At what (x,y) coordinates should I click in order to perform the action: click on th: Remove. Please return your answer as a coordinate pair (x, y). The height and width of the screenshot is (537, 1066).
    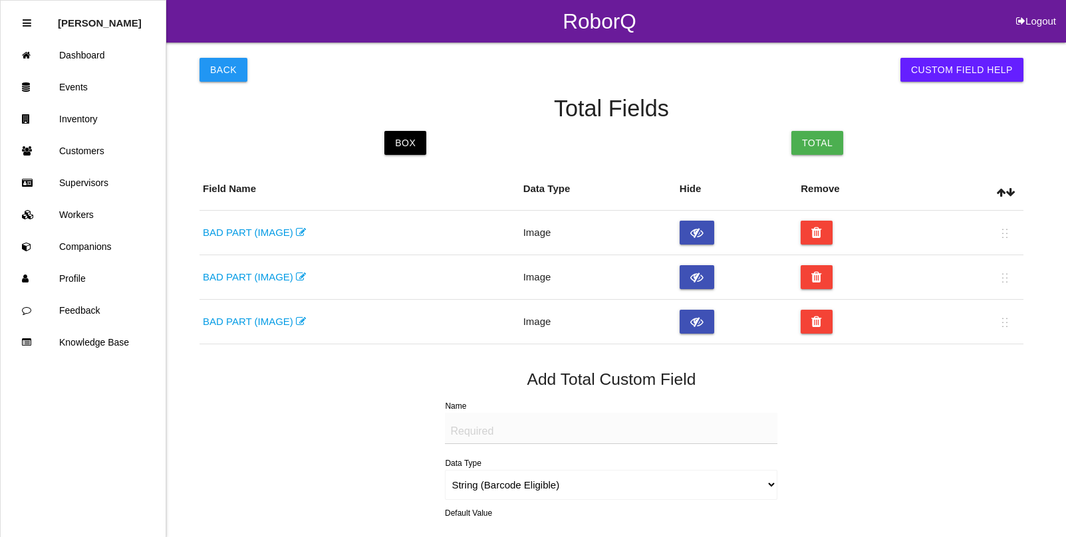
    Looking at the image, I should click on (863, 189).